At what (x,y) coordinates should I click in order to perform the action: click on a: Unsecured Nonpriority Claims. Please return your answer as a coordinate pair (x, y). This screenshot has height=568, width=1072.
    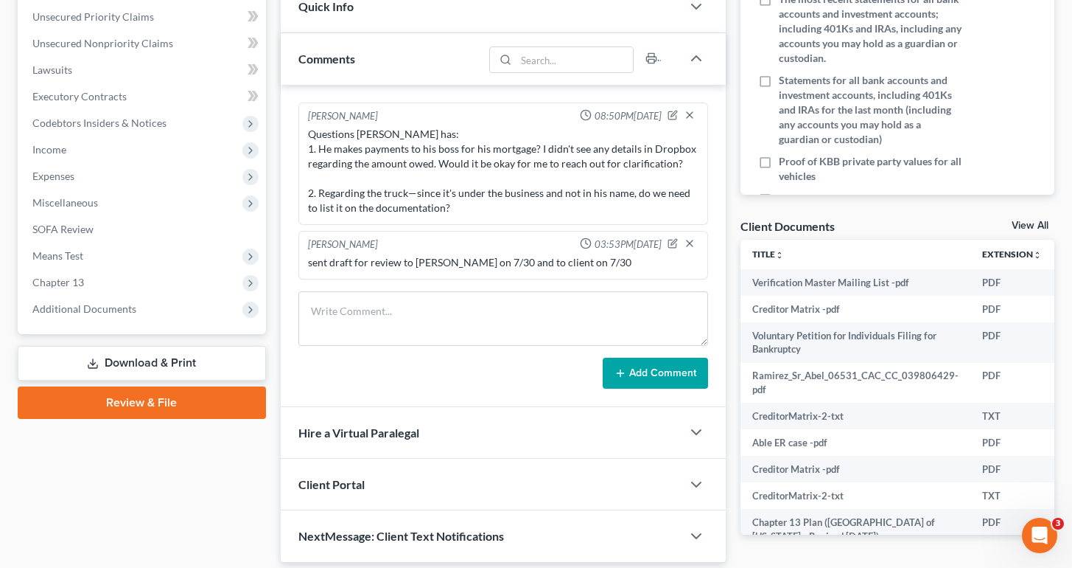
    Looking at the image, I should click on (143, 43).